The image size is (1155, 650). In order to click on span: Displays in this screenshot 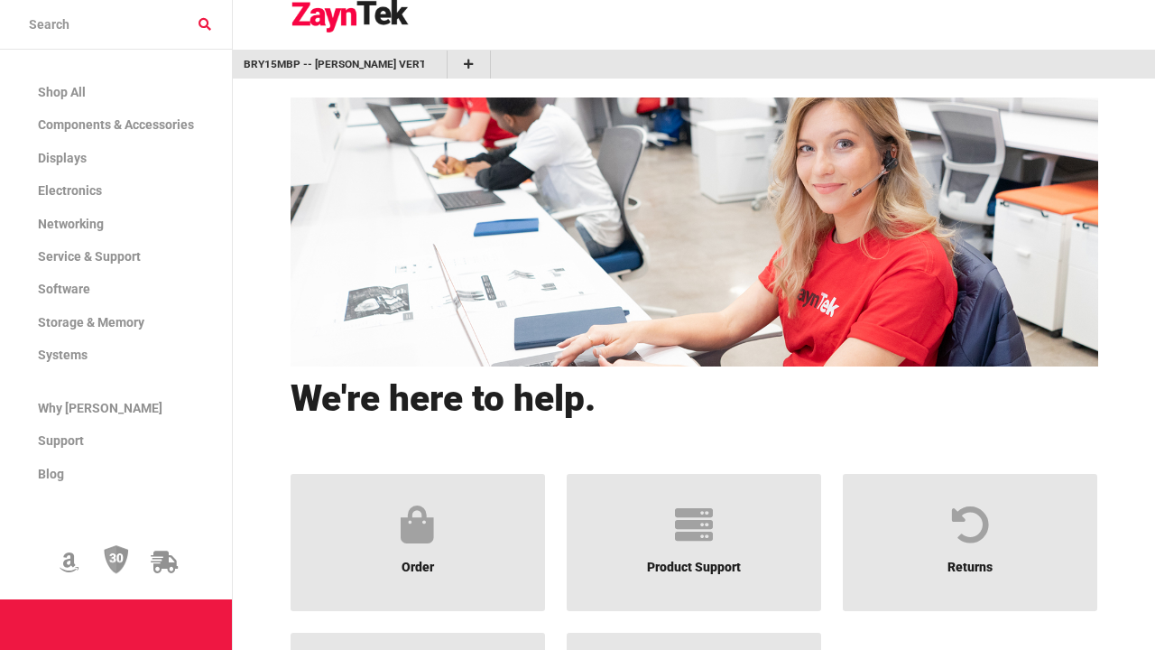, I will do `click(62, 158)`.